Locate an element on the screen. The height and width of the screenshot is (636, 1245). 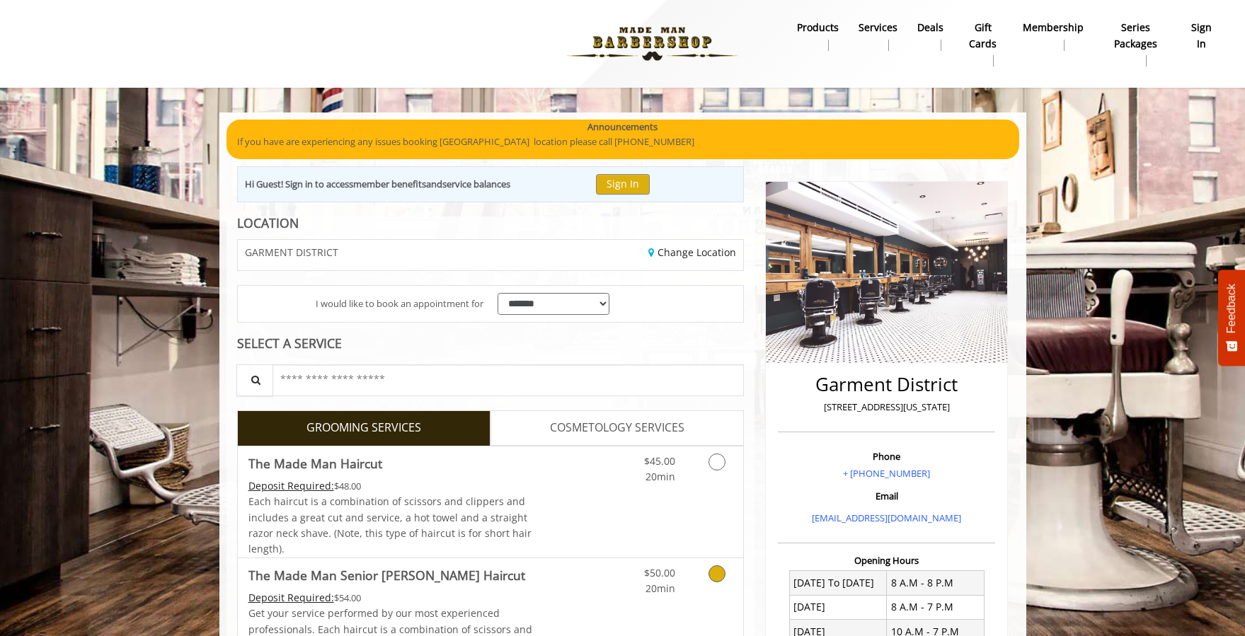
b: Membership is located at coordinates (1053, 28).